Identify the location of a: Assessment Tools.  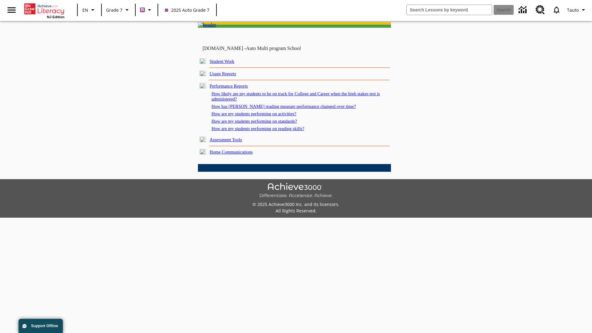
(226, 140).